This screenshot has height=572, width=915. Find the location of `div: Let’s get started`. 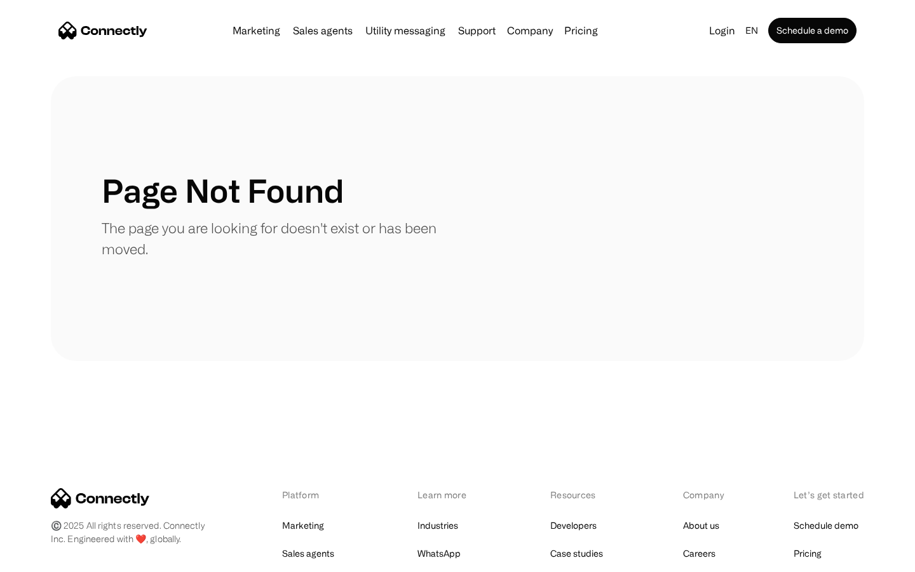

div: Let’s get started is located at coordinates (829, 494).